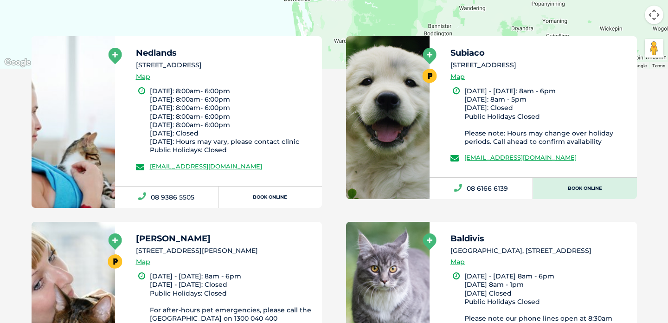 The width and height of the screenshot is (668, 323). Describe the element at coordinates (540, 53) in the screenshot. I see `h5: Subiaco` at that location.